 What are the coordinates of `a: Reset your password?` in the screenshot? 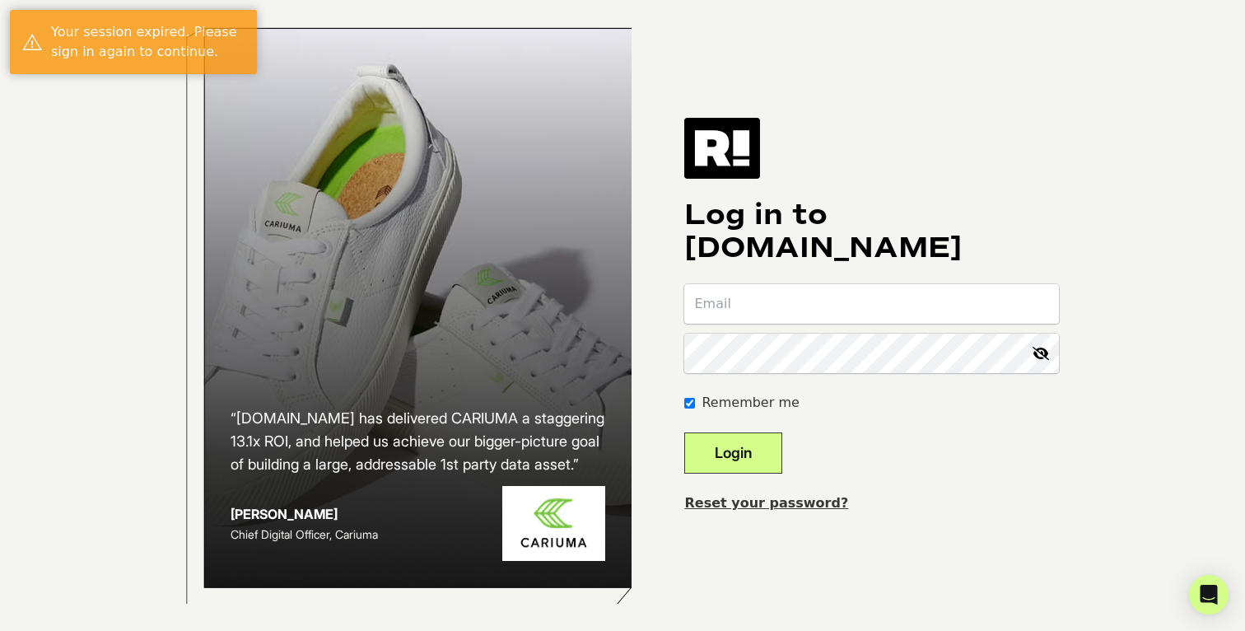 It's located at (766, 502).